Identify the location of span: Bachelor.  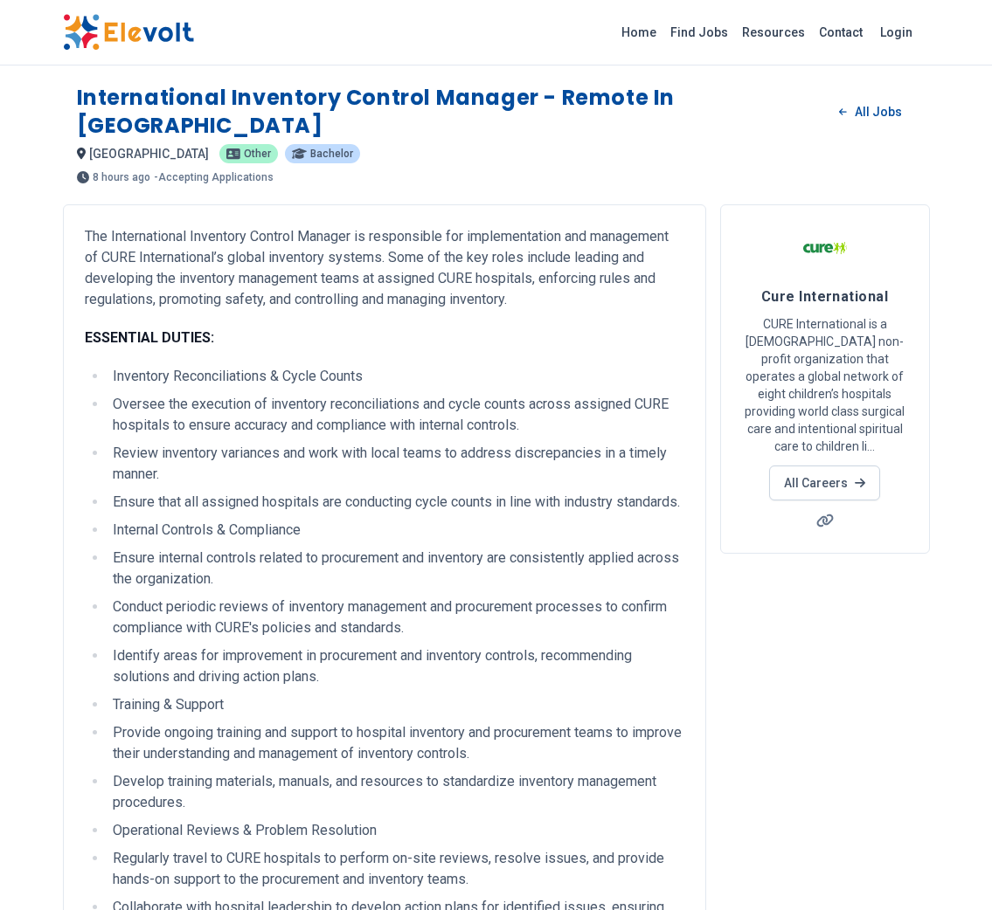
(331, 154).